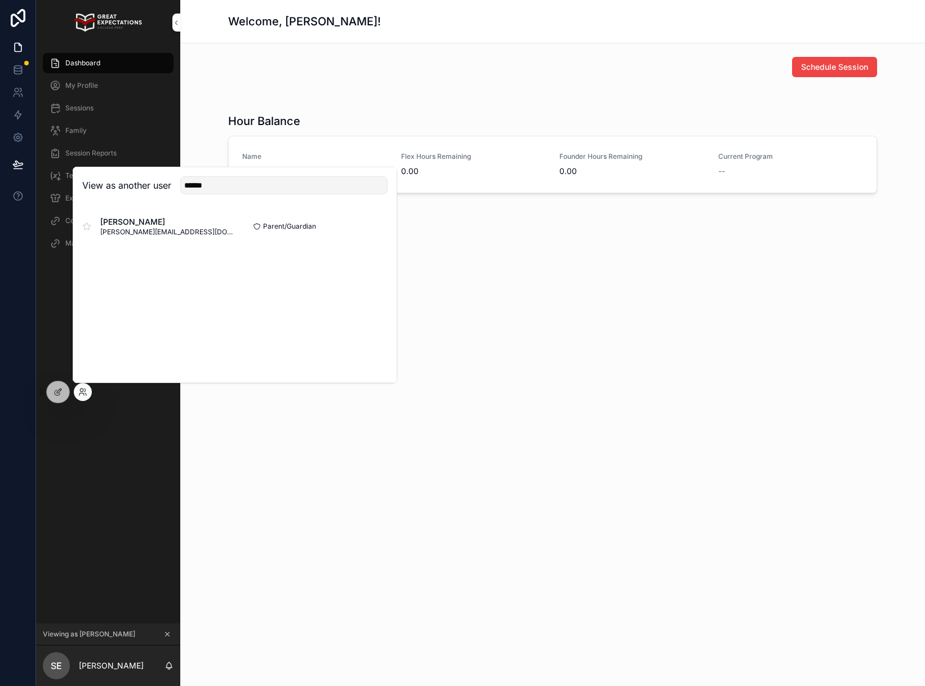  I want to click on span: SE, so click(56, 666).